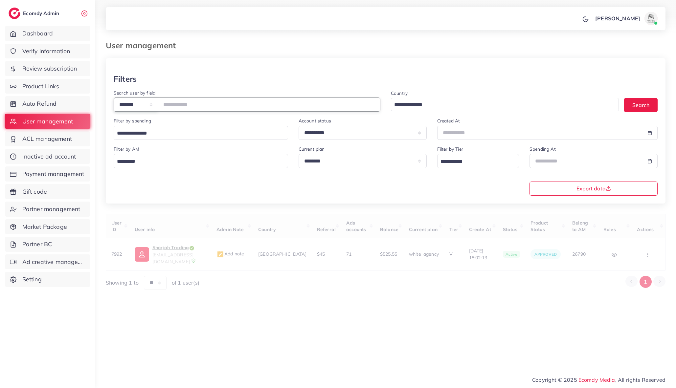  What do you see at coordinates (597, 380) in the screenshot?
I see `a: Ecomdy Media` at bounding box center [597, 380].